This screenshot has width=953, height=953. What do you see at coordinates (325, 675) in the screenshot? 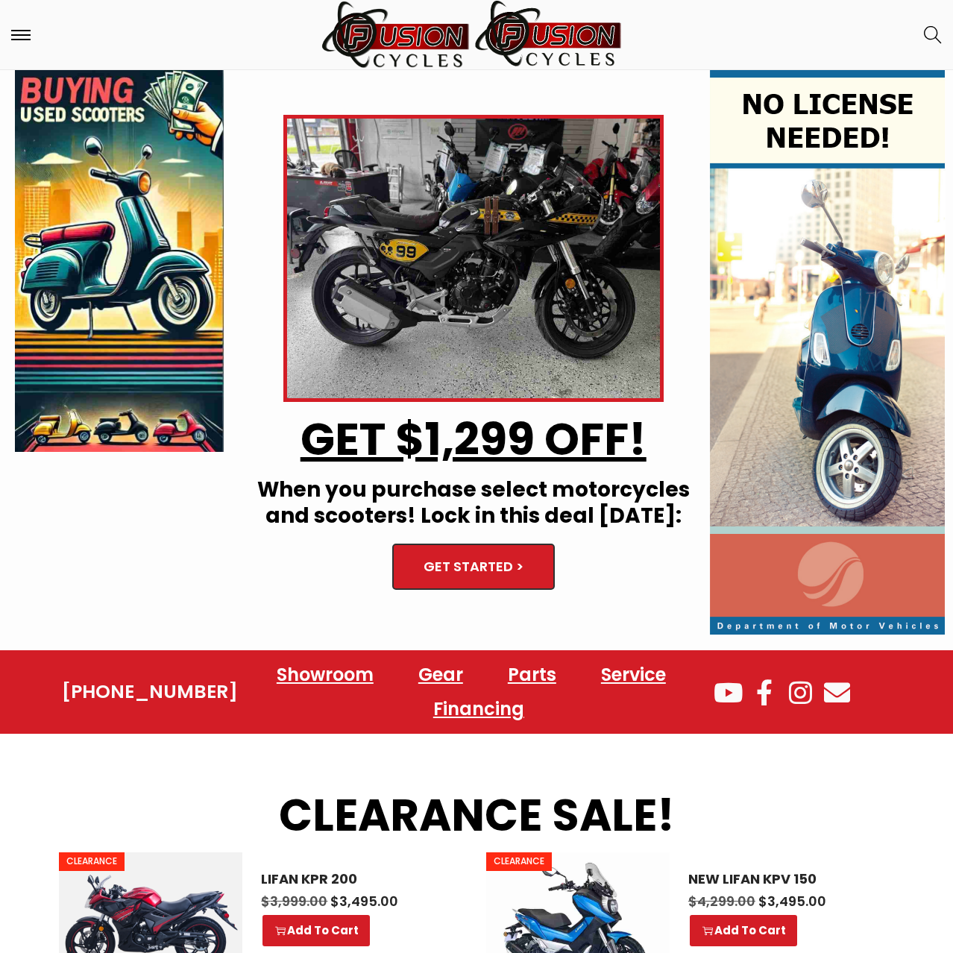
I see `a: Showroom` at bounding box center [325, 675].